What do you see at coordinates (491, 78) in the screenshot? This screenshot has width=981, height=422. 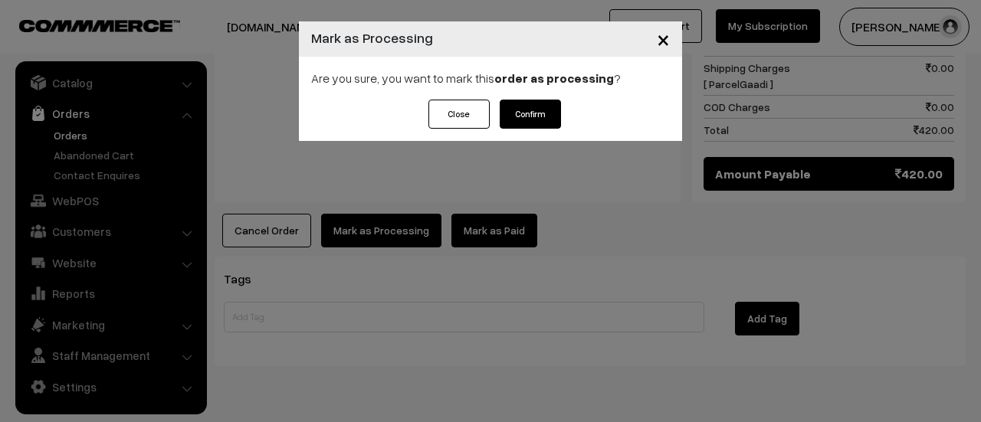 I see `div: Are you sure, you want to mark this ?` at bounding box center [491, 78].